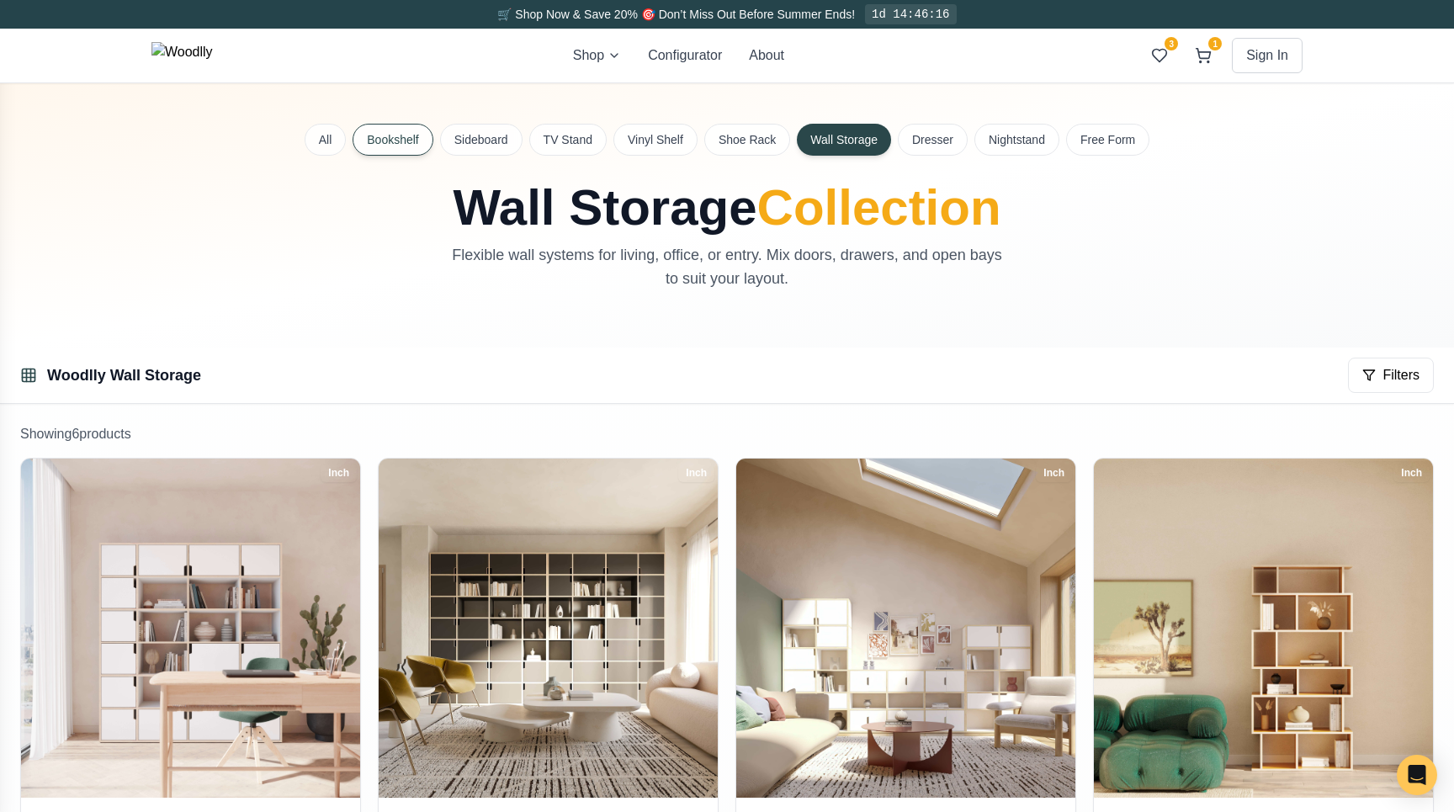 The width and height of the screenshot is (1454, 812). What do you see at coordinates (1215, 44) in the screenshot?
I see `span: 1` at bounding box center [1215, 44].